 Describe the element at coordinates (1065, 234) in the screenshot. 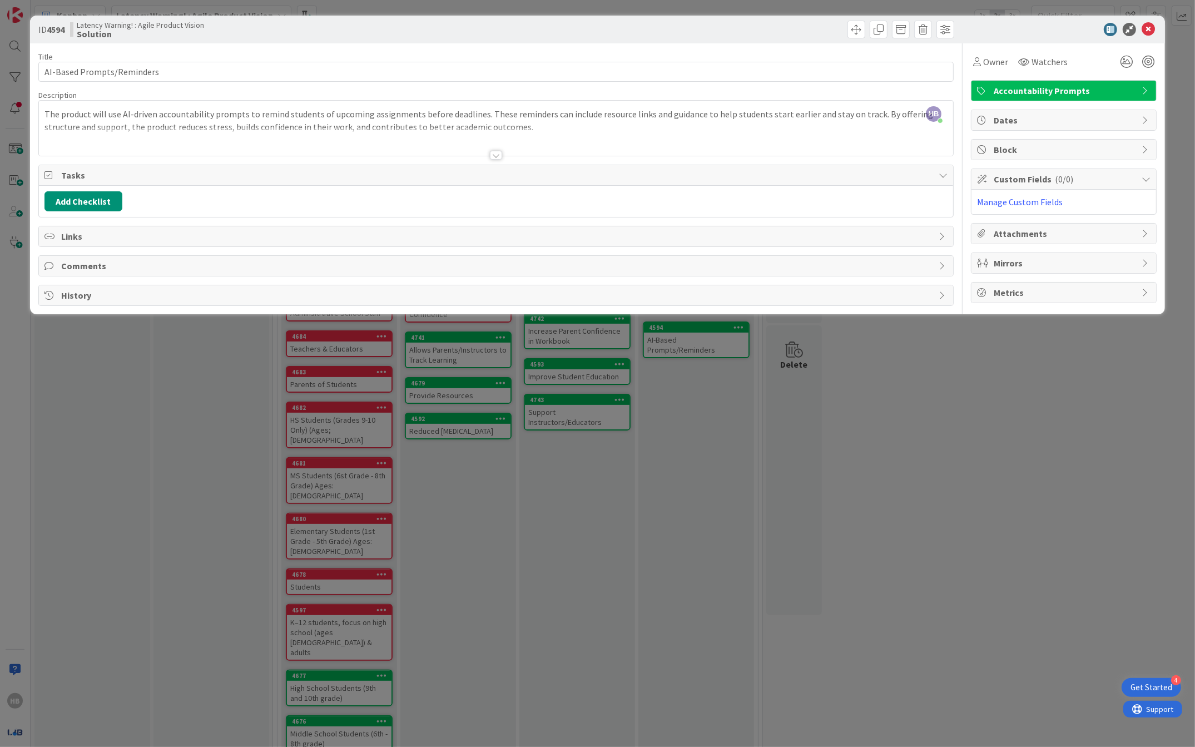

I see `span: Attachments` at that location.